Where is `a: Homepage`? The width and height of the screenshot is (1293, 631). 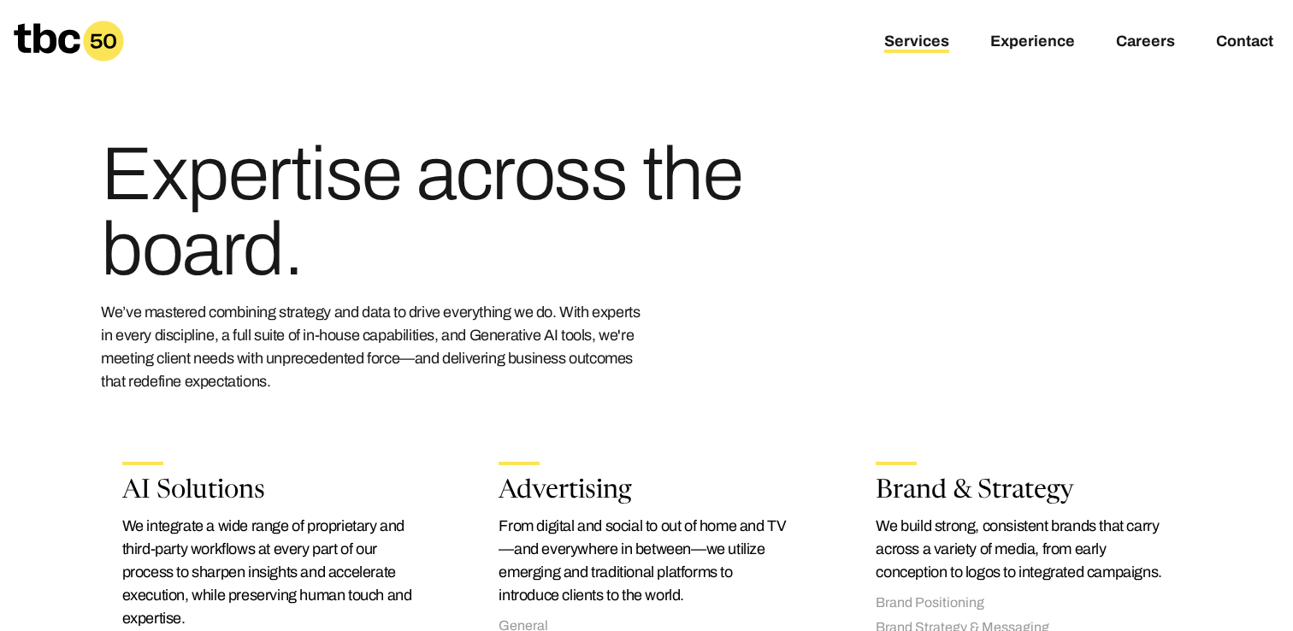 a: Homepage is located at coordinates (68, 41).